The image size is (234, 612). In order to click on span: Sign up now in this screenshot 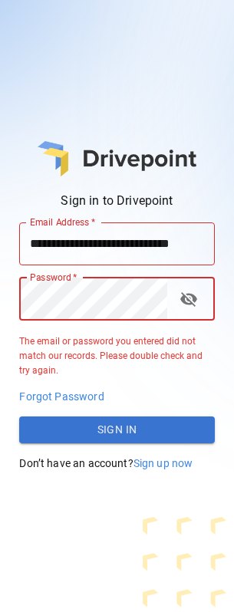, I will do `click(163, 463)`.